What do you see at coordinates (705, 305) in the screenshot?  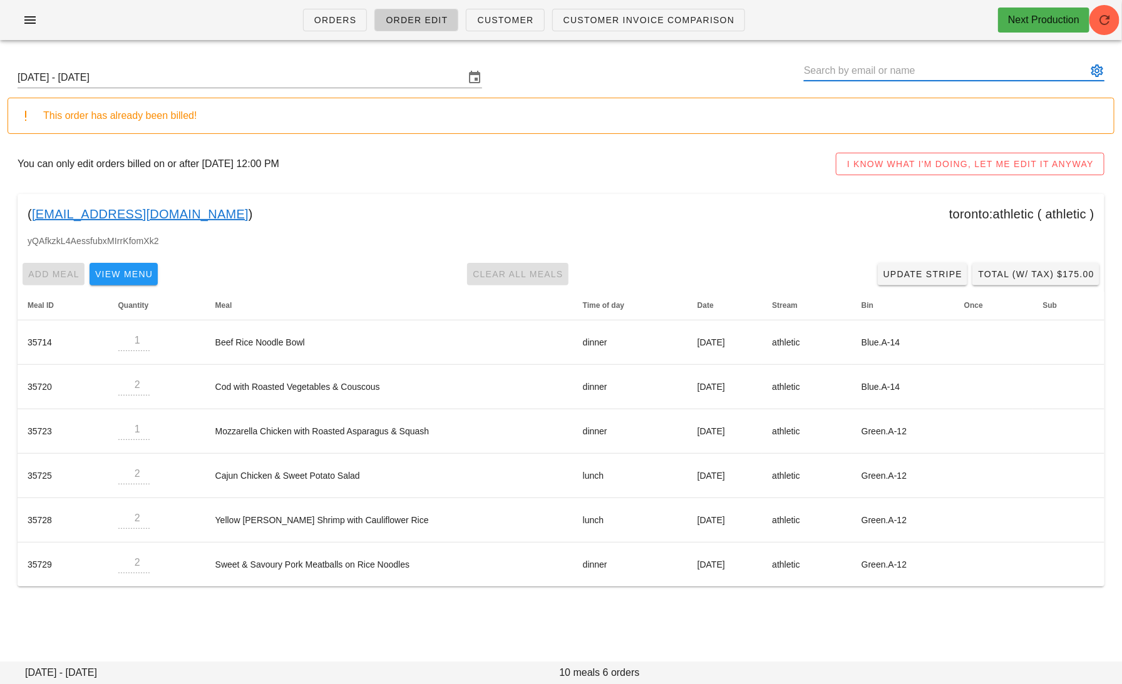 I see `span: Date` at bounding box center [705, 305].